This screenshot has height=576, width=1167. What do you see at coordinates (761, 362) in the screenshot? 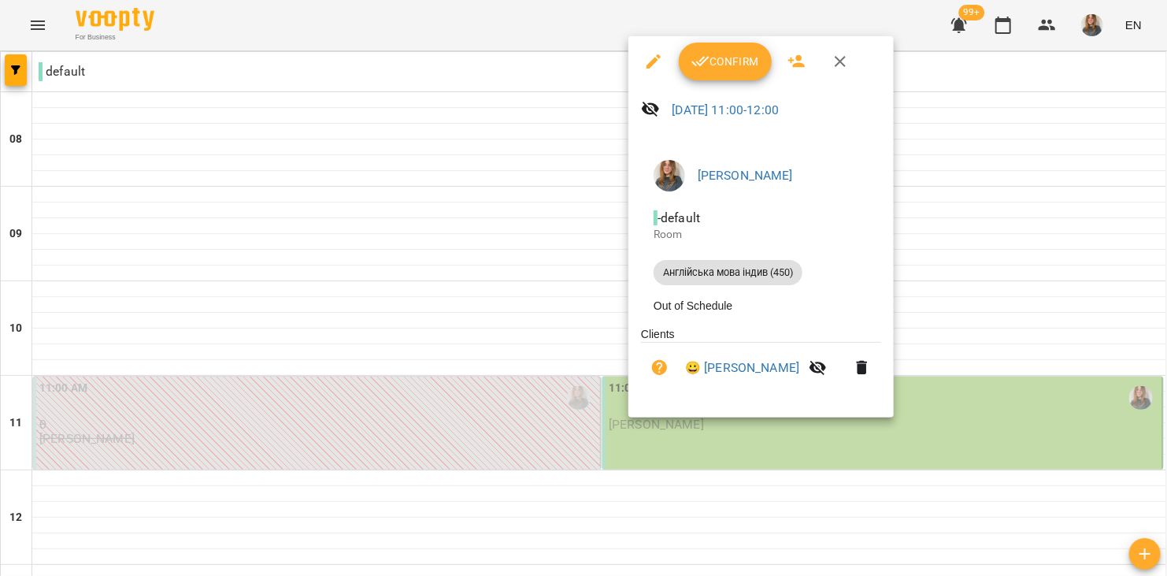
I see `ul: Clients` at bounding box center [761, 362].